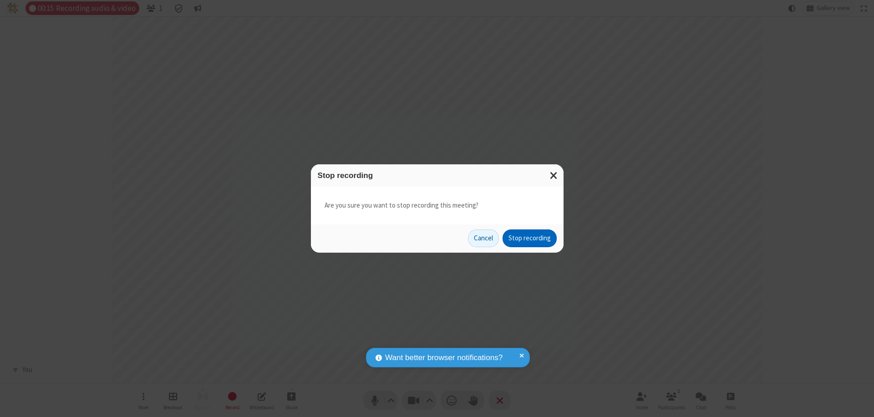 This screenshot has height=417, width=874. What do you see at coordinates (530, 239) in the screenshot?
I see `button: Stop recording` at bounding box center [530, 239].